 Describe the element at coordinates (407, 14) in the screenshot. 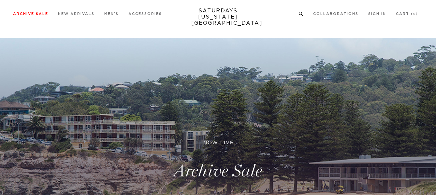

I see `a: Cart (0)` at that location.